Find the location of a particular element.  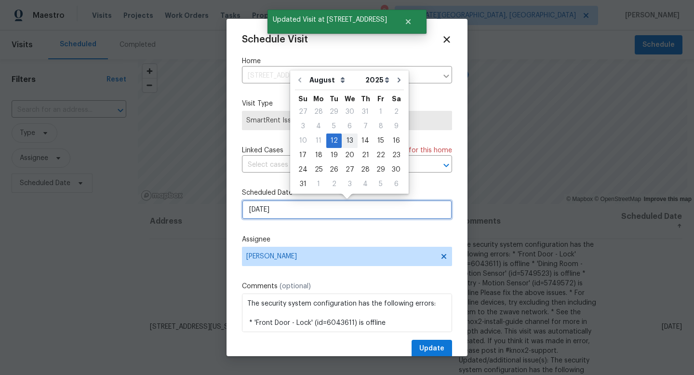

div: 10 is located at coordinates (302, 141).